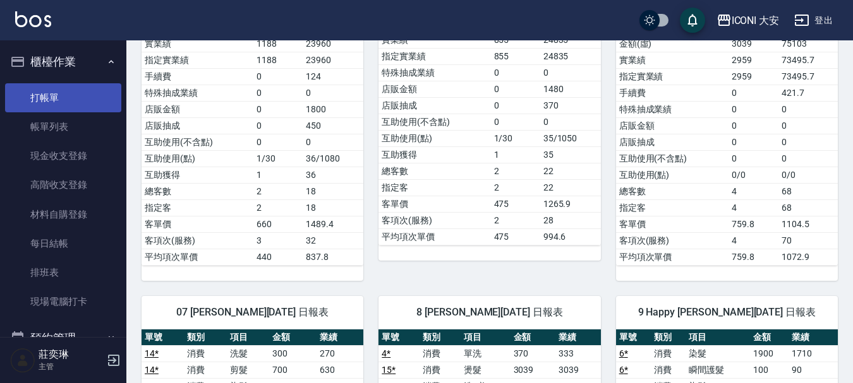  What do you see at coordinates (197, 126) in the screenshot?
I see `td: 店販抽成` at bounding box center [197, 126].